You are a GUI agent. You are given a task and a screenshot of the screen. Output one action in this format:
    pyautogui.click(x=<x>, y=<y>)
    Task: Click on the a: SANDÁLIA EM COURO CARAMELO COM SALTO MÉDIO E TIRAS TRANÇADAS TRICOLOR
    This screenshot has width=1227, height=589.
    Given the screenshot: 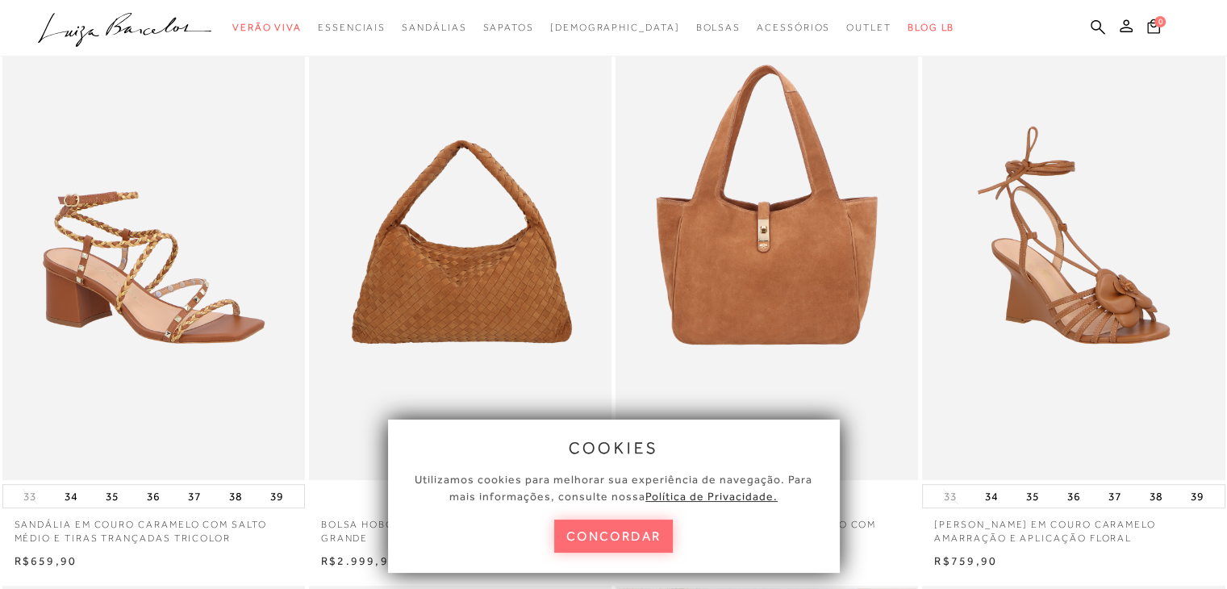 What is the action you would take?
    pyautogui.click(x=153, y=527)
    